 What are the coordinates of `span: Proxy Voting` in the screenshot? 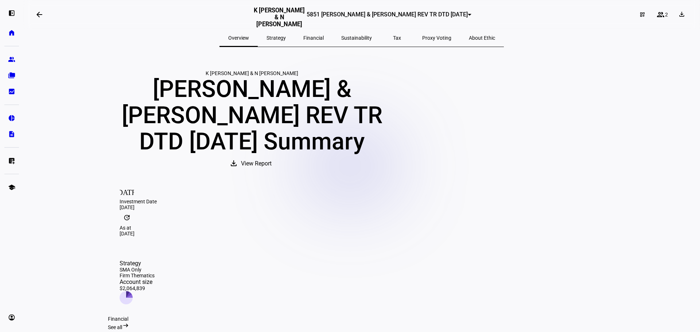 It's located at (437, 38).